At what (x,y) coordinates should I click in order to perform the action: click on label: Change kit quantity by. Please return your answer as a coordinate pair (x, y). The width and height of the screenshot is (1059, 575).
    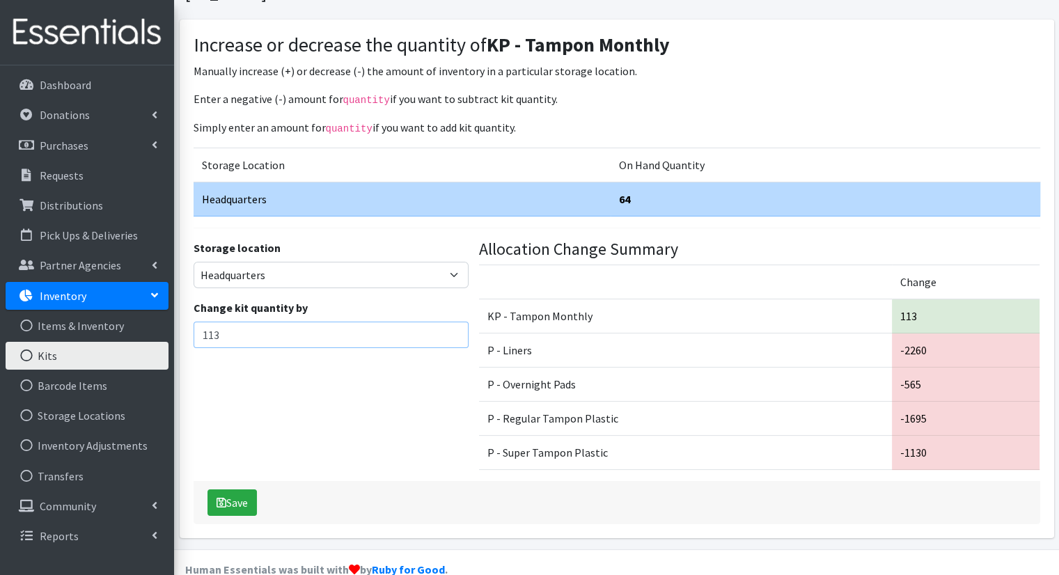
    Looking at the image, I should click on (251, 308).